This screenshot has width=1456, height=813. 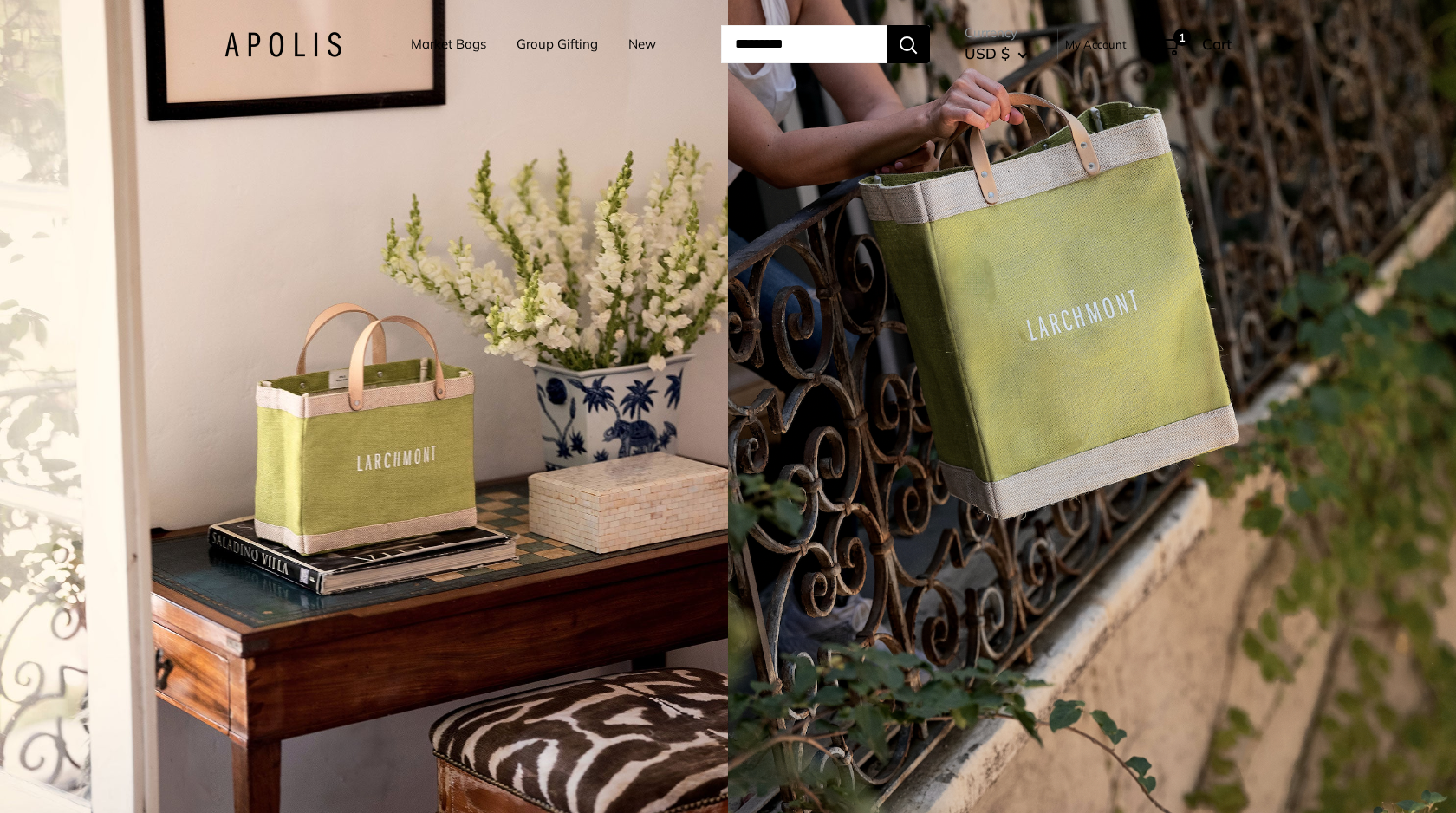 I want to click on button: USD $, so click(x=996, y=54).